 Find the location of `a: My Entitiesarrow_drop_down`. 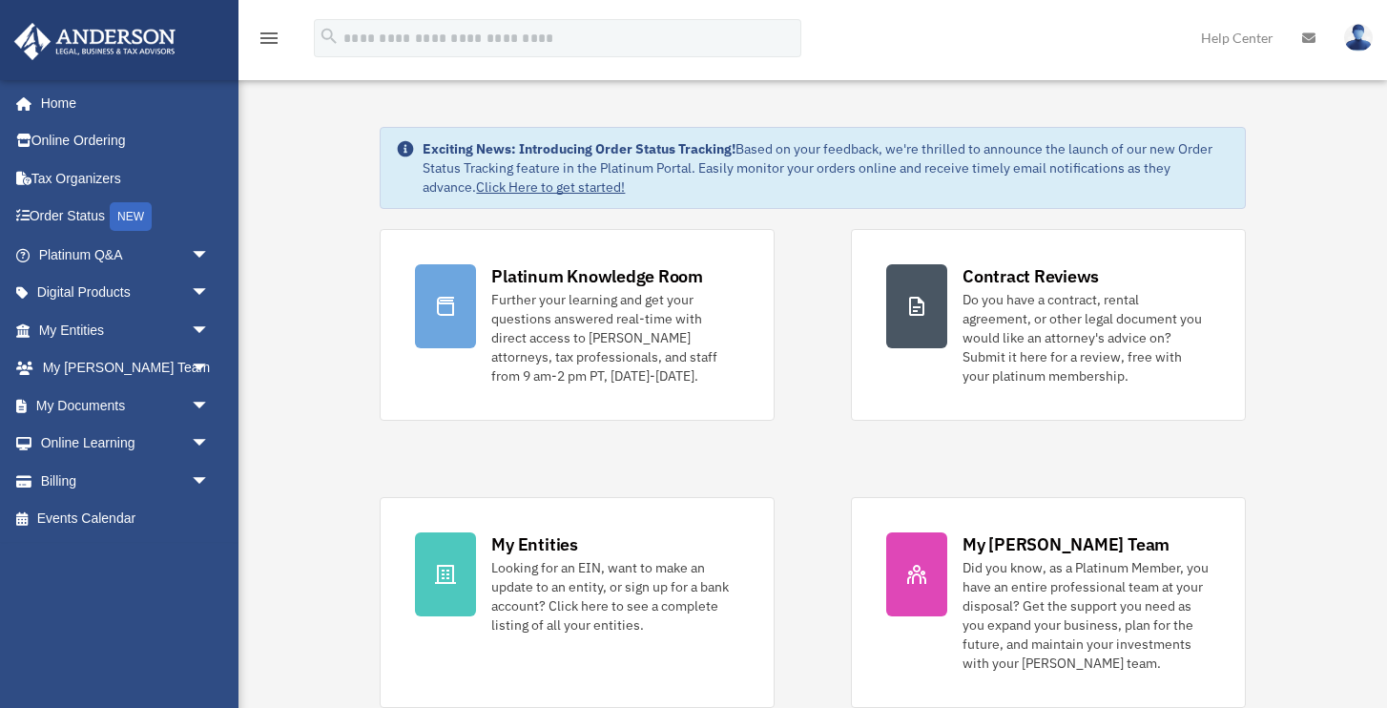

a: My Entitiesarrow_drop_down is located at coordinates (126, 330).